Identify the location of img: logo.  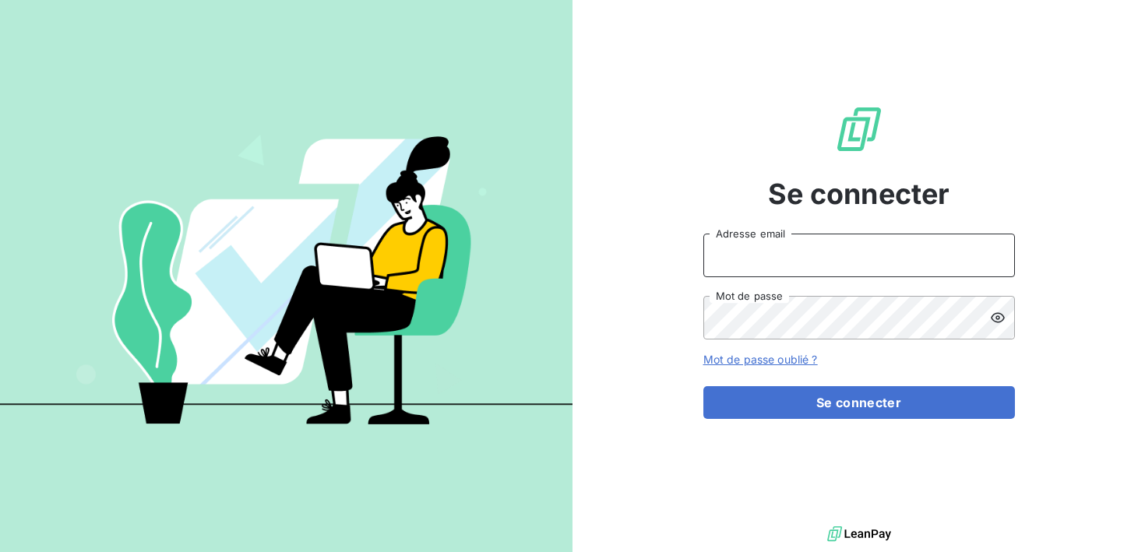
(859, 534).